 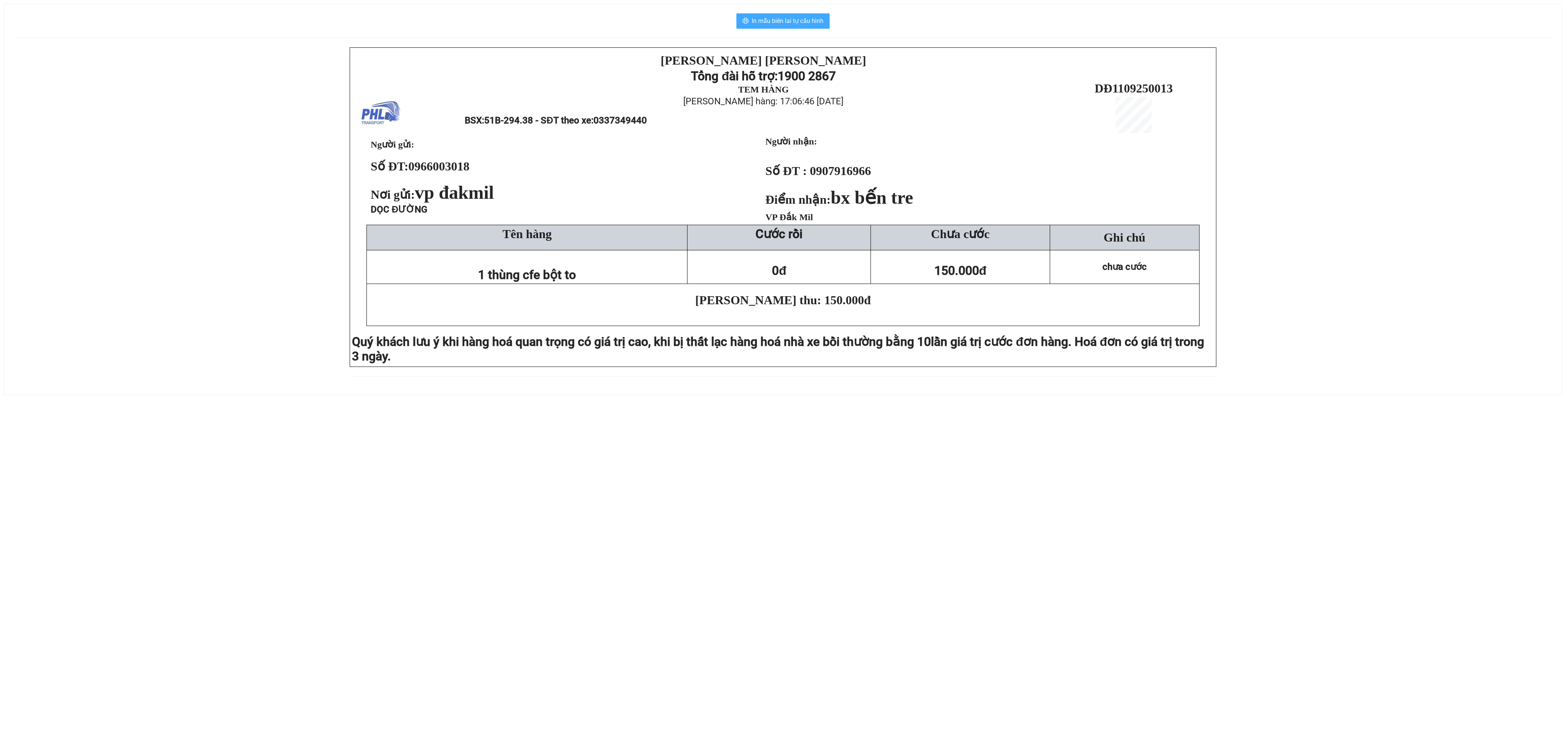 I want to click on span: BSX:, so click(x=556, y=120).